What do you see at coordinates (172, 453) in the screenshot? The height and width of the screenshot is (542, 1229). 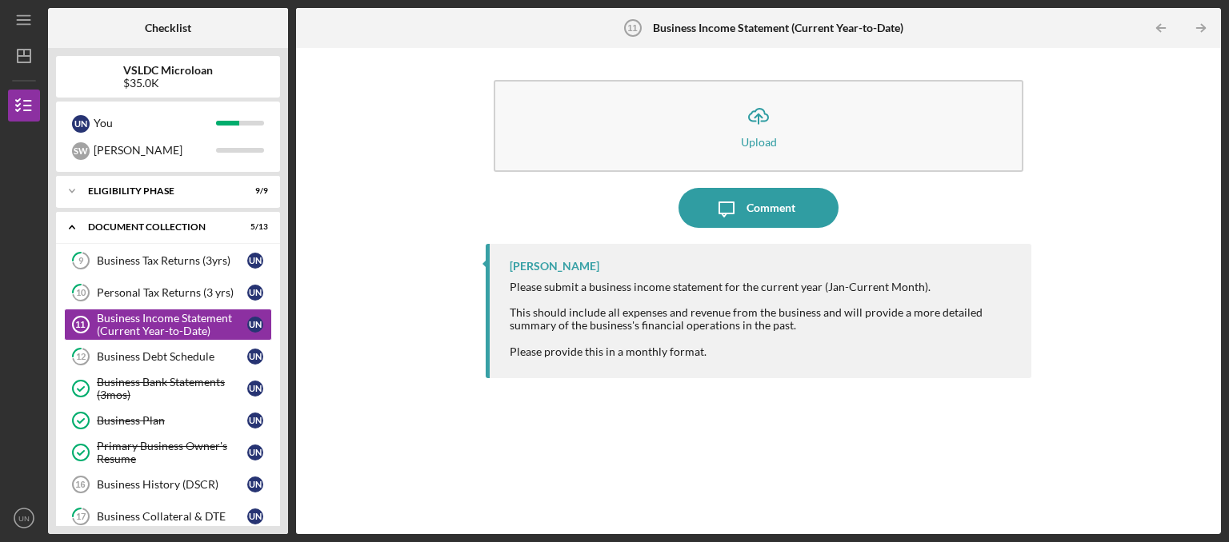 I see `div: Primary Business Owner's Resume` at bounding box center [172, 453].